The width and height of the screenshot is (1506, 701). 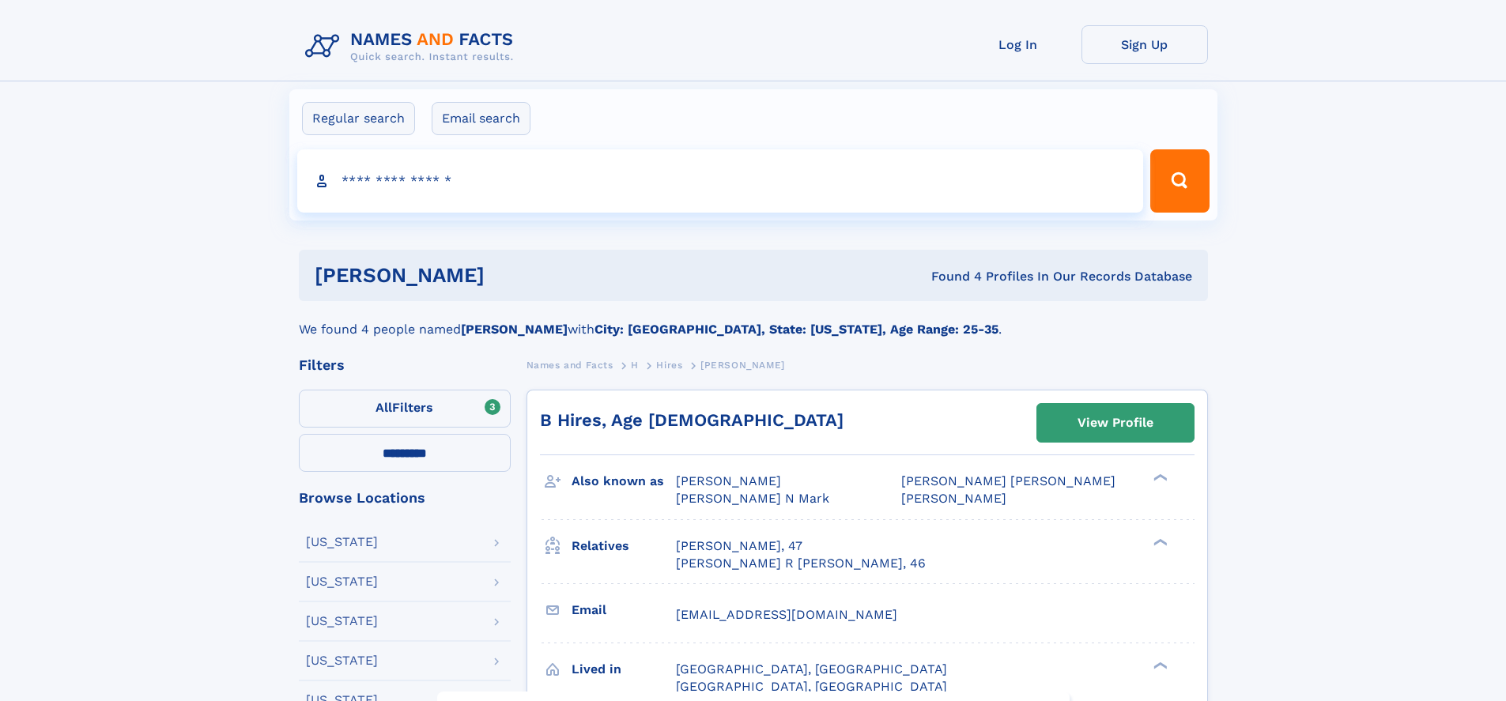 I want to click on span: Hires, so click(x=669, y=365).